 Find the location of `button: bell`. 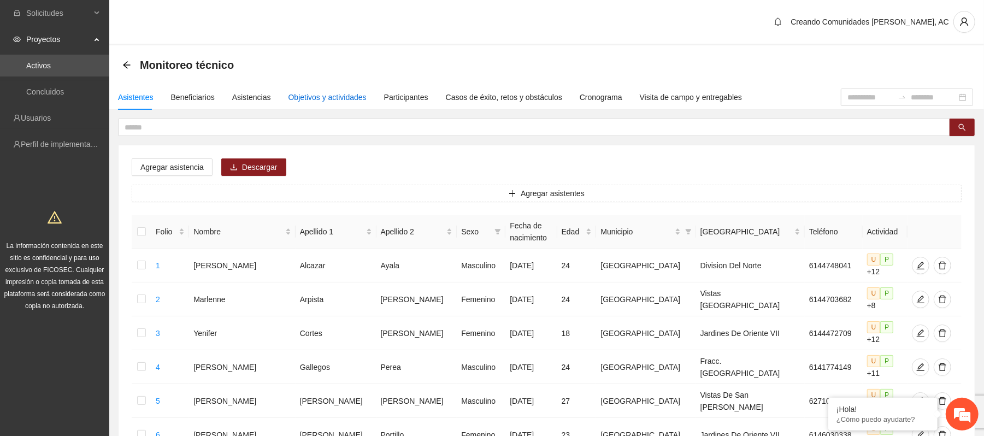

button: bell is located at coordinates (778, 22).